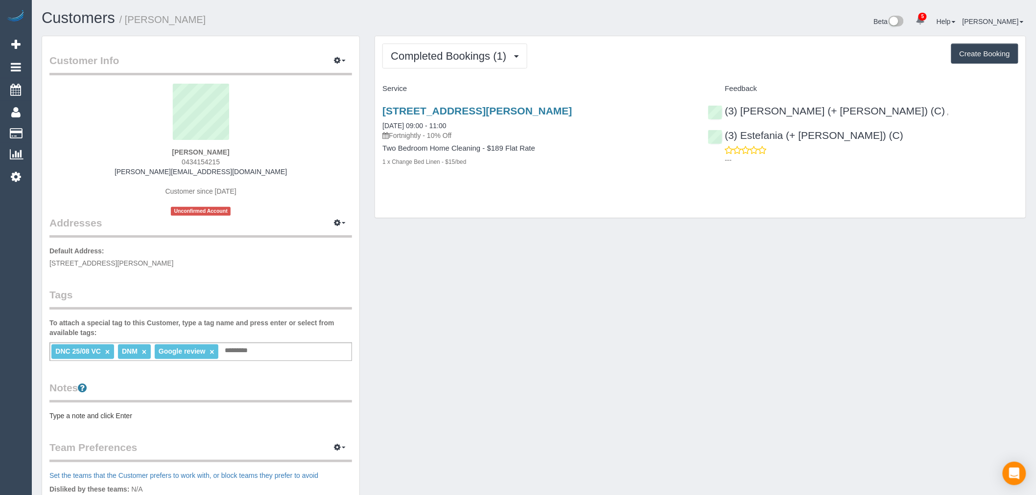 The image size is (1036, 495). I want to click on span: Google review, so click(182, 351).